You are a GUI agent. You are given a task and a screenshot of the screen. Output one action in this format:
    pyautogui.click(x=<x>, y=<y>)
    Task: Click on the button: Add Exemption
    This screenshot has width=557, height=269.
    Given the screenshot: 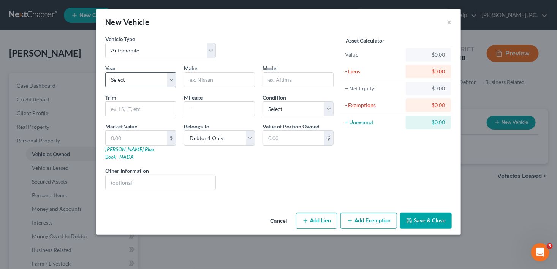 What is the action you would take?
    pyautogui.click(x=368, y=221)
    